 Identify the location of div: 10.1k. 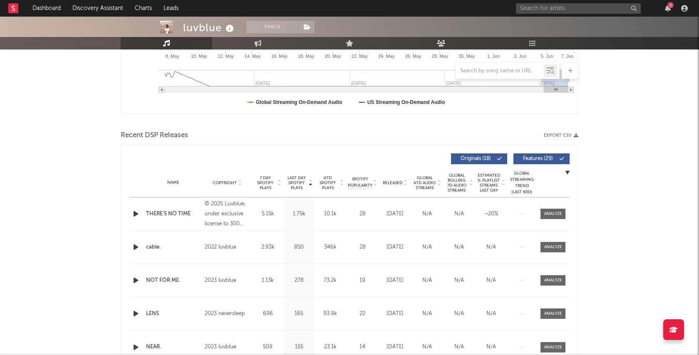
(330, 214).